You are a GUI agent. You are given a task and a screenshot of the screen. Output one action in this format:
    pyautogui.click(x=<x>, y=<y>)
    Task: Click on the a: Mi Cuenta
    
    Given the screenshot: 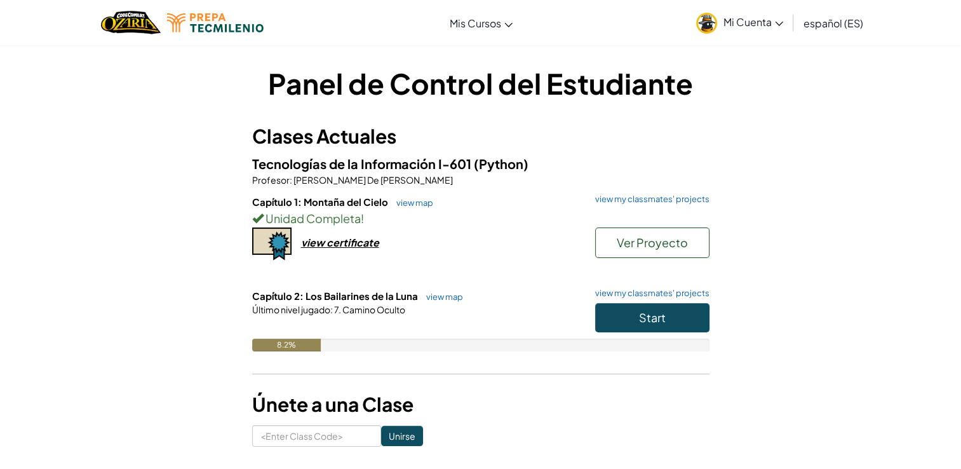 What is the action you would take?
    pyautogui.click(x=739, y=22)
    